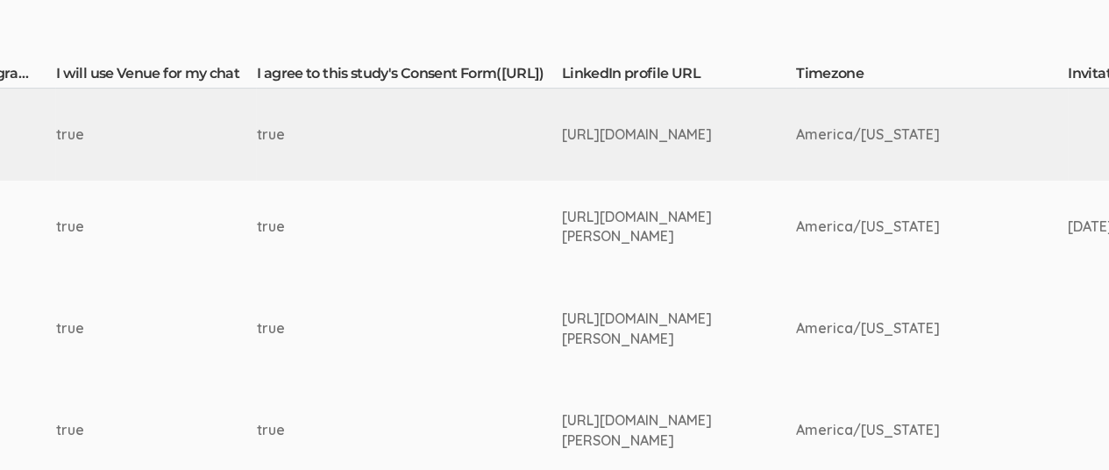 This screenshot has height=470, width=1109. I want to click on th: LinkedIn profile URL, so click(679, 76).